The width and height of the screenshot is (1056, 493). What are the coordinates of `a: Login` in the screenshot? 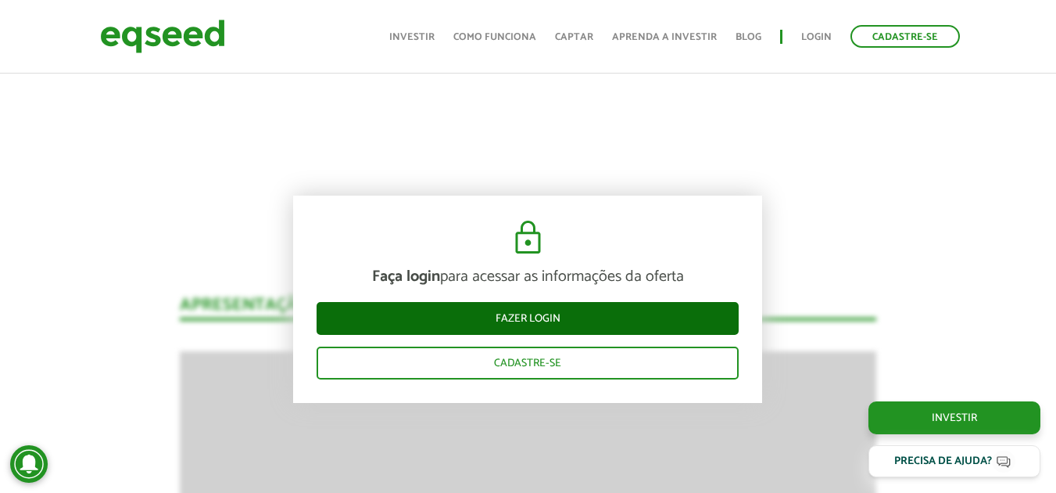 It's located at (816, 37).